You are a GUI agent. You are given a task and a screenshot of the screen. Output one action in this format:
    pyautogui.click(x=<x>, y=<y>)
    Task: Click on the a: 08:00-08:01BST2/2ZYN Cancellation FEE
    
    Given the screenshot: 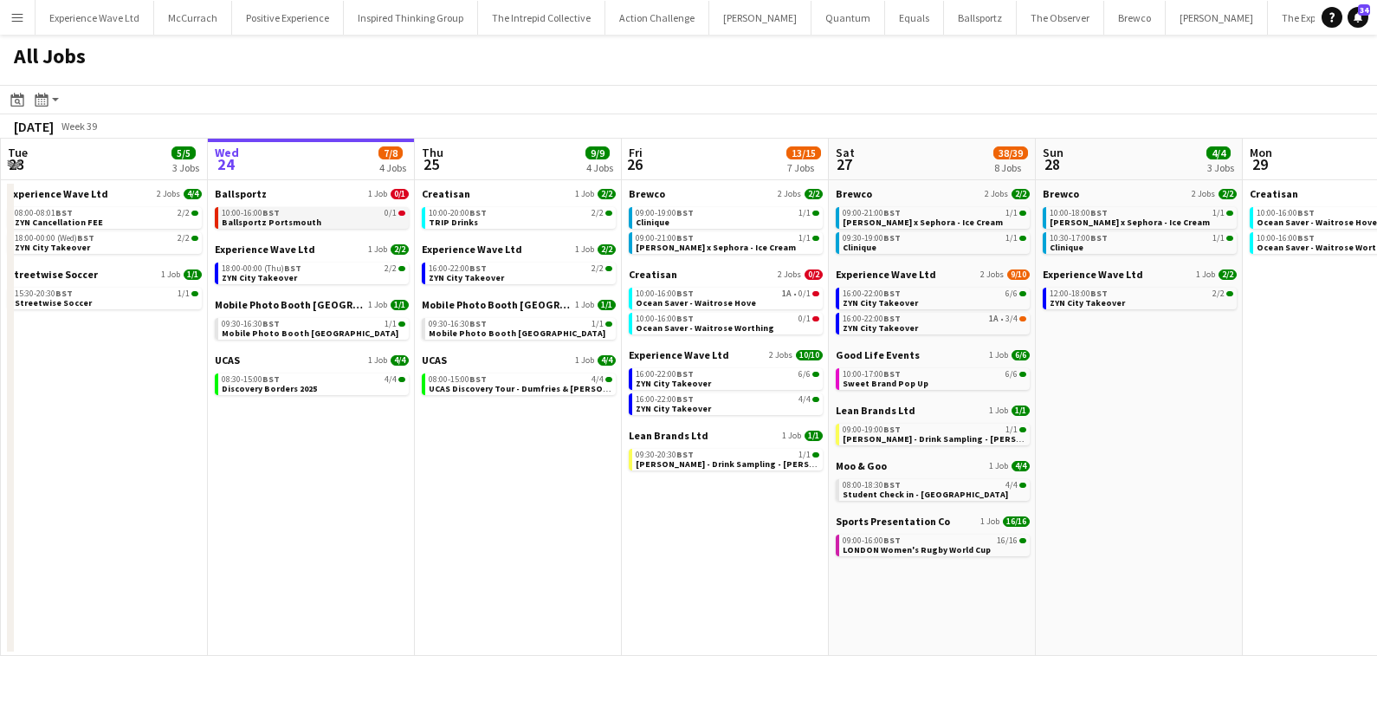 What is the action you would take?
    pyautogui.click(x=107, y=217)
    